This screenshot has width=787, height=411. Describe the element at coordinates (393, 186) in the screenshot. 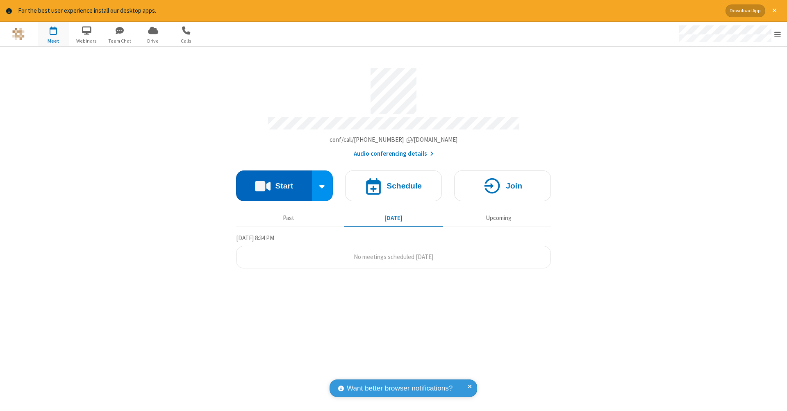

I see `button: Schedule` at that location.